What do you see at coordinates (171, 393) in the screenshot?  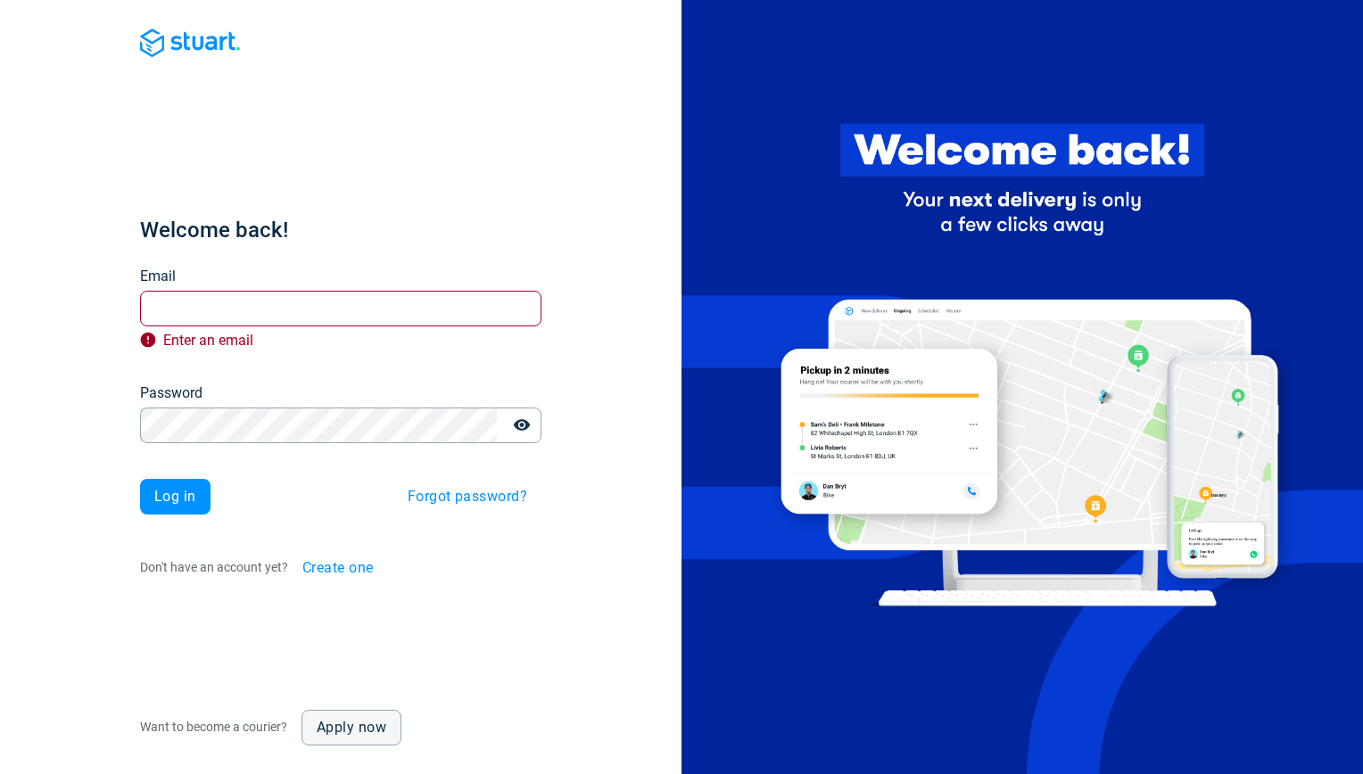 I see `label: Password` at bounding box center [171, 393].